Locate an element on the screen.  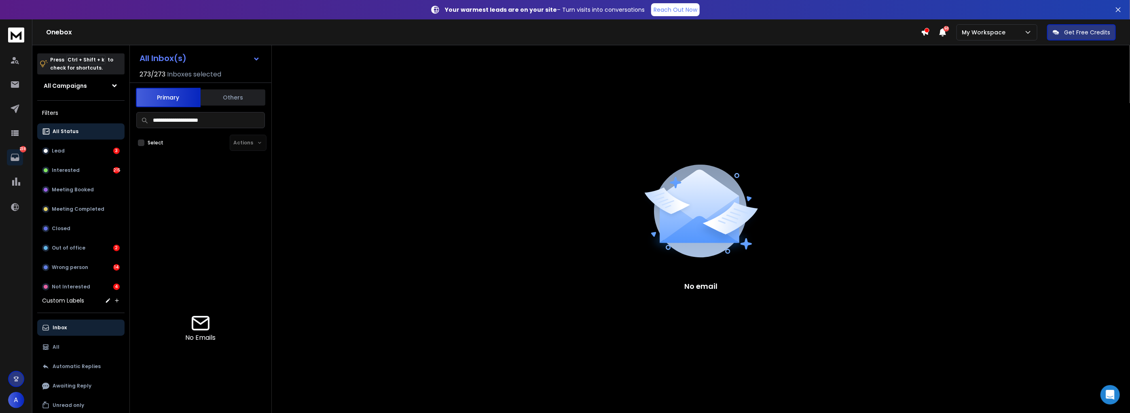
p: – Turn visits into conversations is located at coordinates (545, 10).